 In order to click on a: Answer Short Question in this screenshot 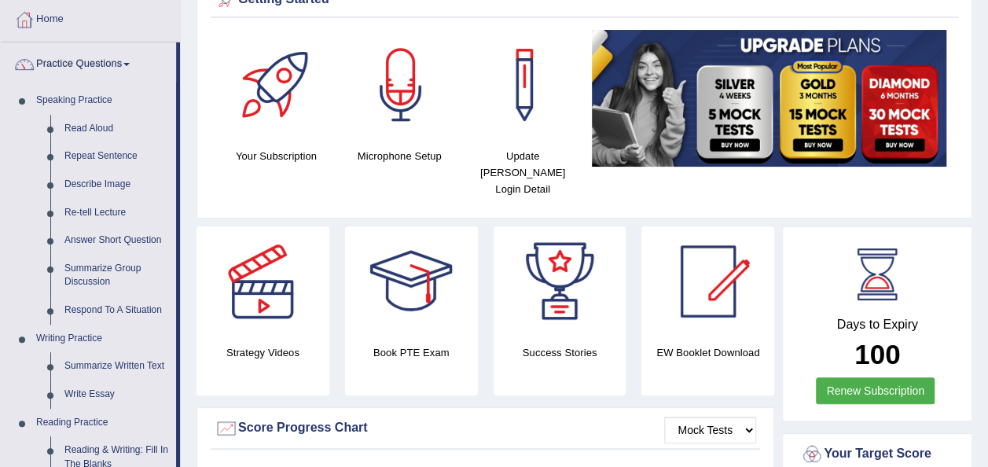, I will do `click(116, 240)`.